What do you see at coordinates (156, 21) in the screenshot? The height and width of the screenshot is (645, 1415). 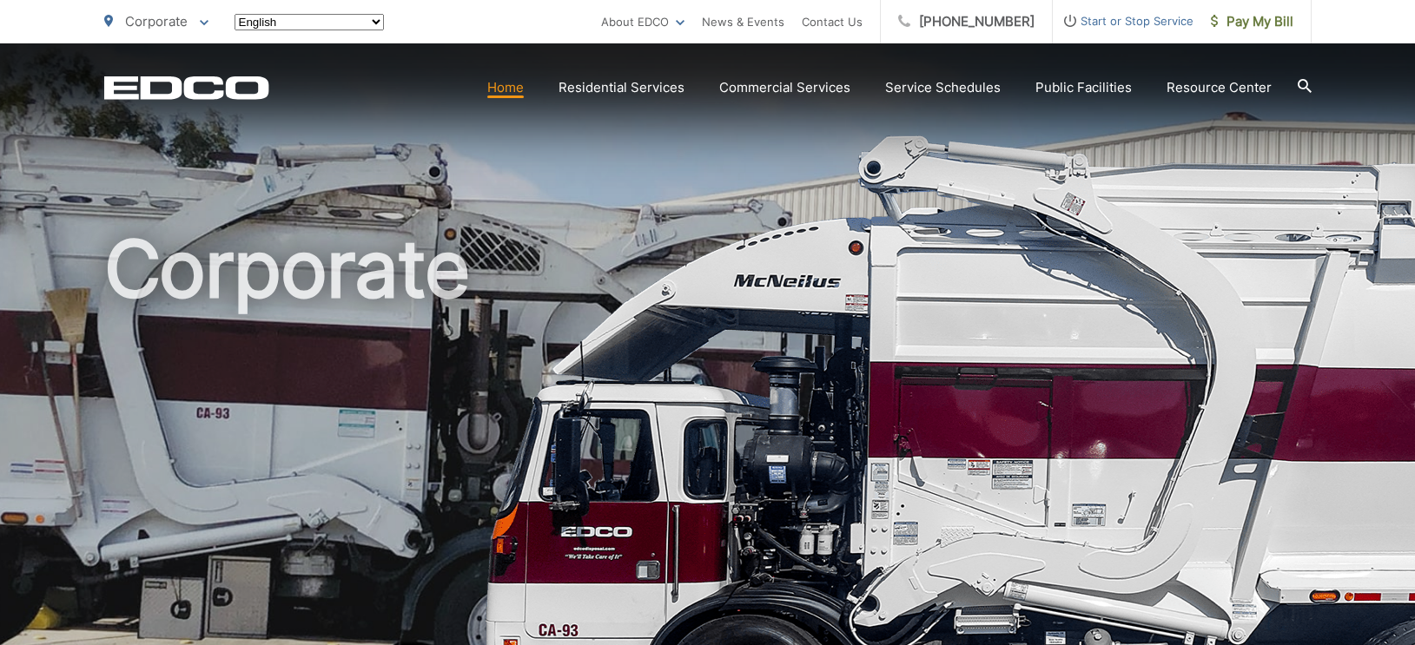 I see `span: Corporate` at bounding box center [156, 21].